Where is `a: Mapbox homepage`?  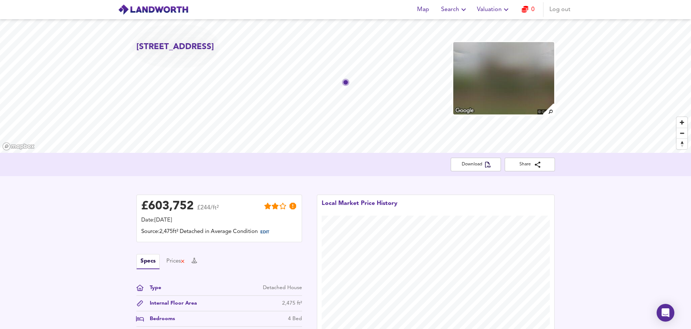
a: Mapbox homepage is located at coordinates (18, 146).